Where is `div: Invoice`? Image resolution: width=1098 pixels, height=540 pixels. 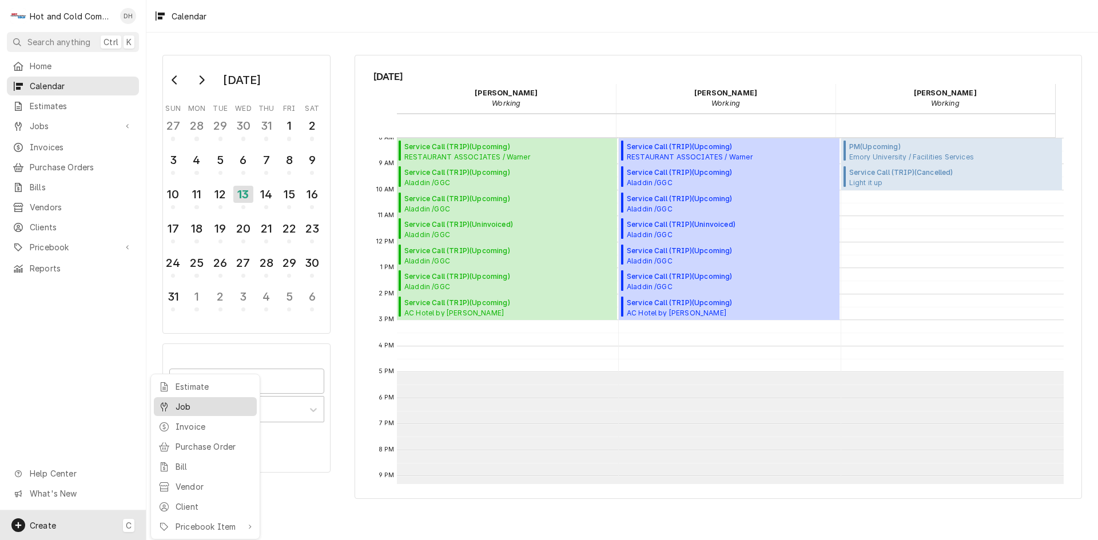 div: Invoice is located at coordinates (214, 427).